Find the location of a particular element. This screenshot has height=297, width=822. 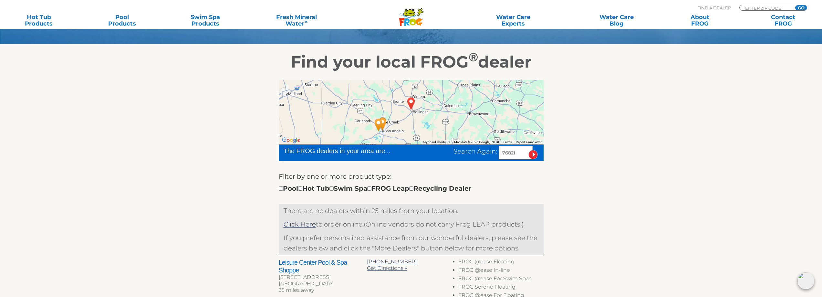

p: (Online vendors do not carry Frog LEAP products.) is located at coordinates (411, 224).